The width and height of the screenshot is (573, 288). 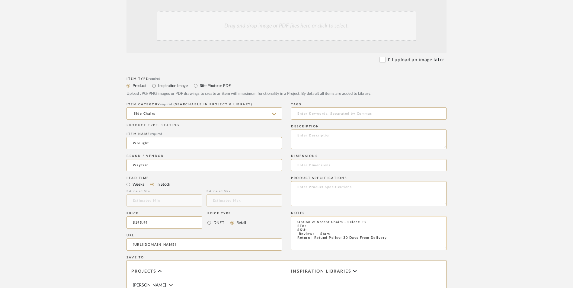 I want to click on div: Lead Time, so click(x=204, y=178).